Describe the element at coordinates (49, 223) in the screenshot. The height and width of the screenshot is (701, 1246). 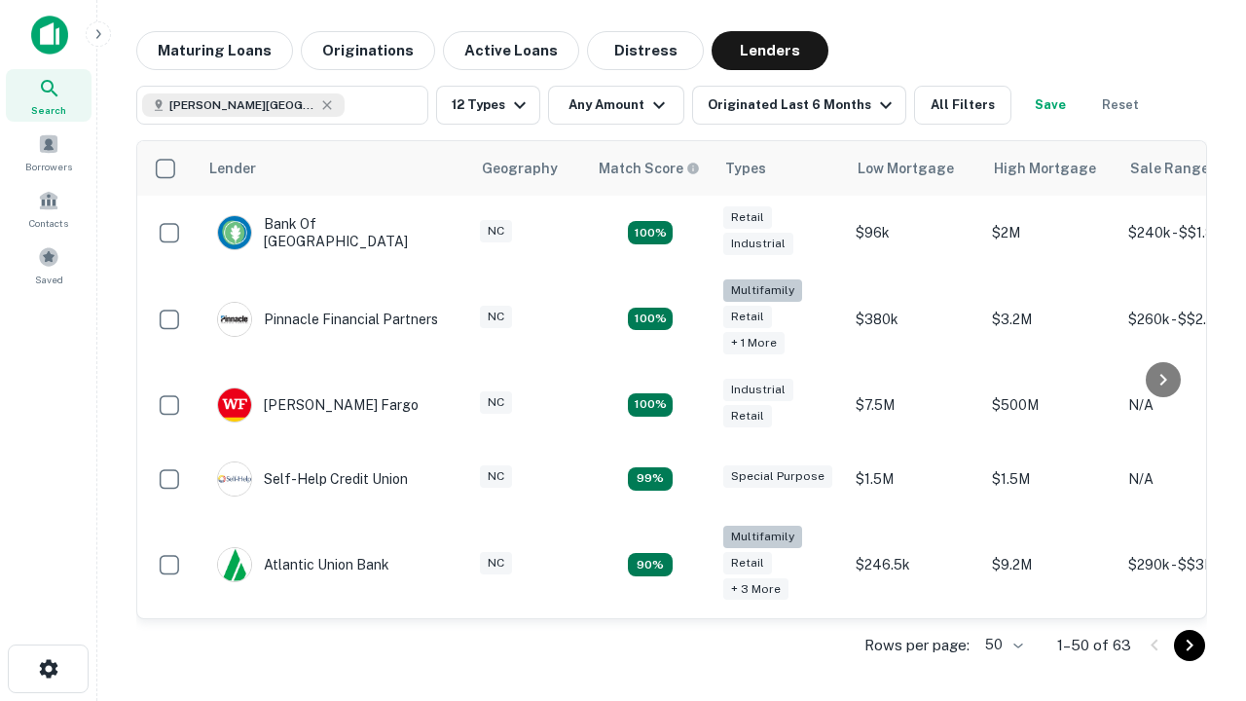
I see `span: Contacts` at that location.